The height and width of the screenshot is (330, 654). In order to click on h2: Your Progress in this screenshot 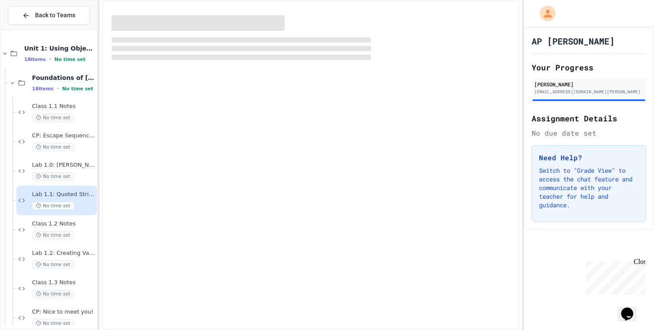, I will do `click(589, 67)`.